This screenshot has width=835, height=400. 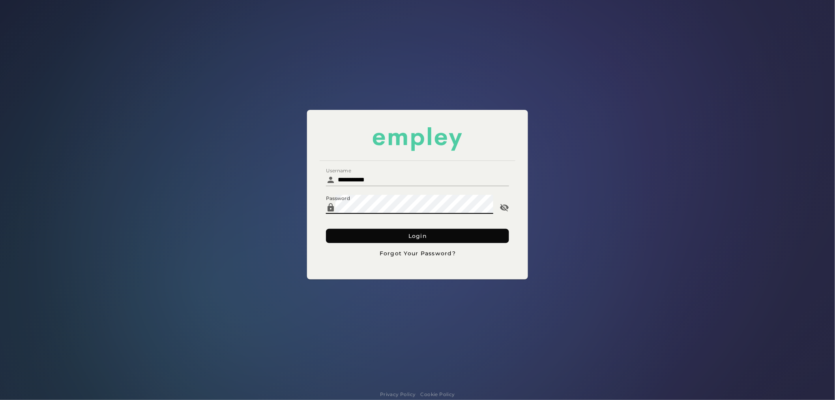 I want to click on span: Login, so click(x=418, y=236).